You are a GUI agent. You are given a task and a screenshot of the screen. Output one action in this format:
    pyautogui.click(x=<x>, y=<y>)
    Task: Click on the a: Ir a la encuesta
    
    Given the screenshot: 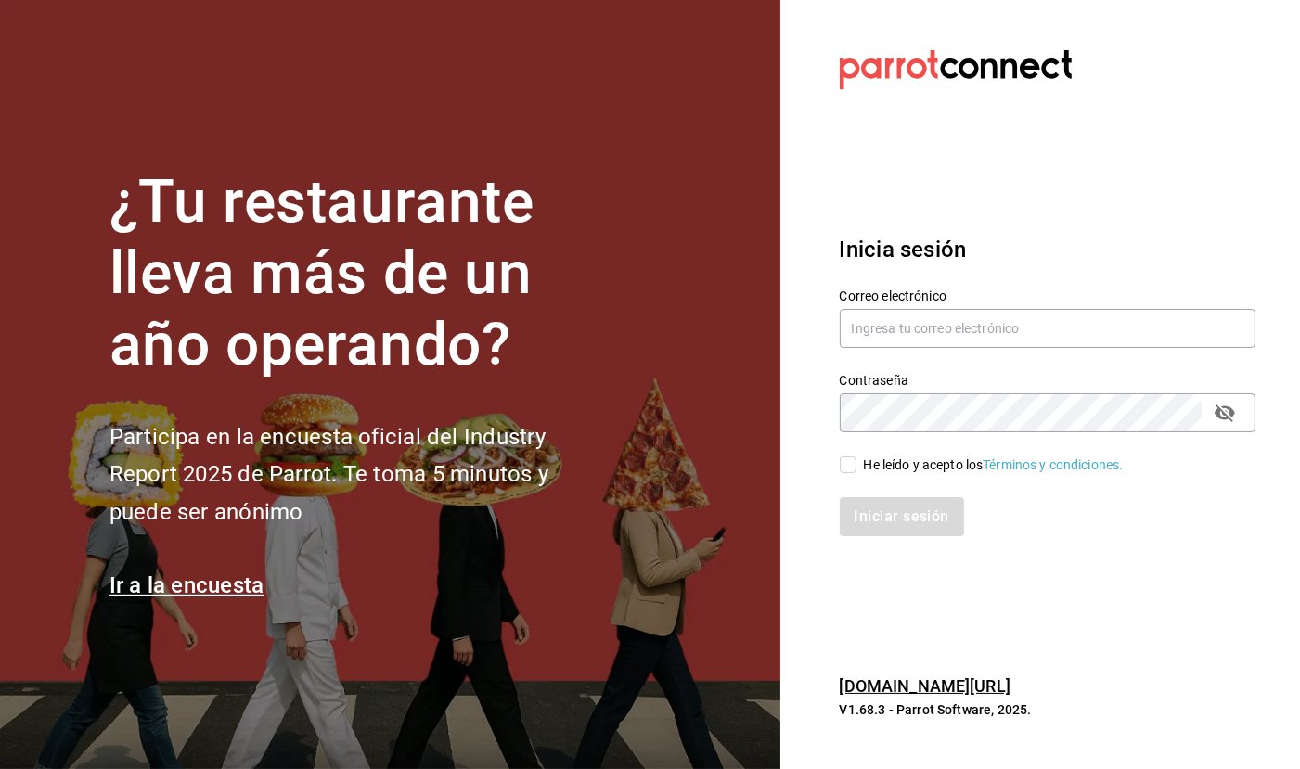 What is the action you would take?
    pyautogui.click(x=186, y=585)
    